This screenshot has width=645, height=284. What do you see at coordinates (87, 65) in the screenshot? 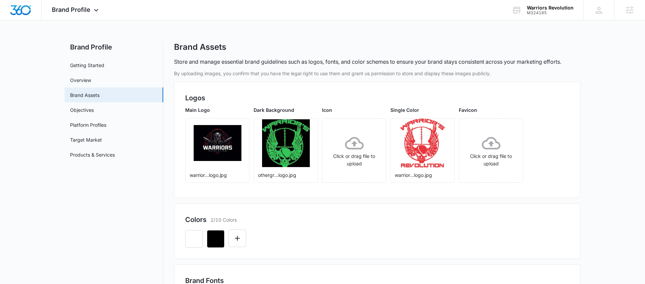
I see `a: Getting Started` at bounding box center [87, 65].